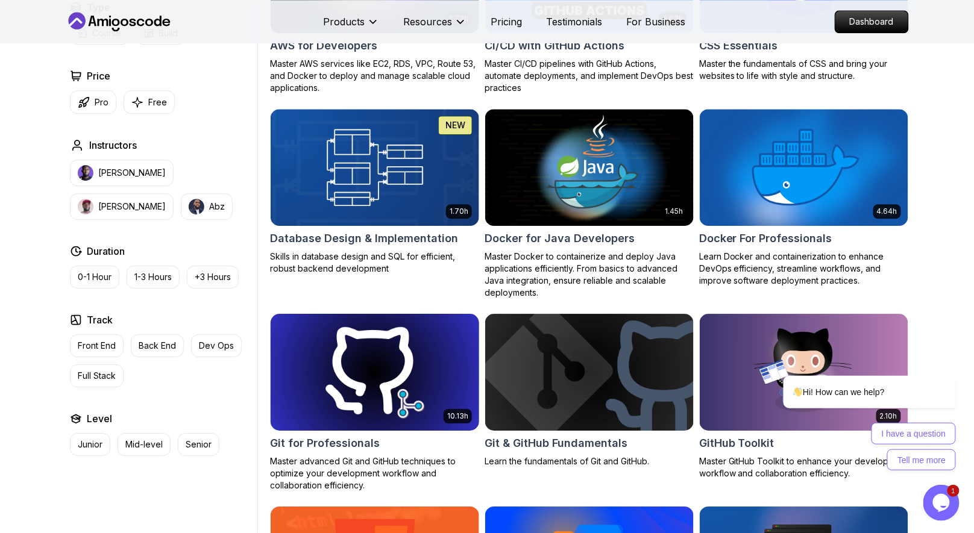 Image resolution: width=974 pixels, height=533 pixels. I want to click on button: Back End, so click(157, 346).